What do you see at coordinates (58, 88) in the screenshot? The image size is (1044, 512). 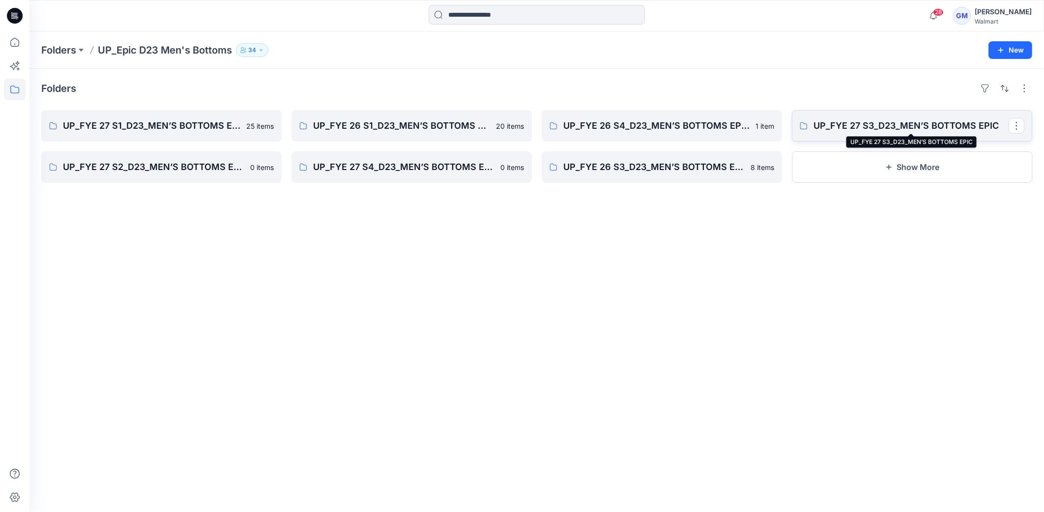 I see `h4: Folders` at bounding box center [58, 88].